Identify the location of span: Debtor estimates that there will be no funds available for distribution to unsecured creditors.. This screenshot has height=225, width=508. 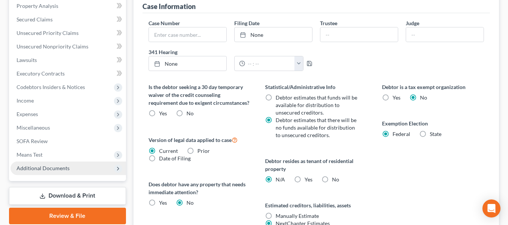
(316, 127).